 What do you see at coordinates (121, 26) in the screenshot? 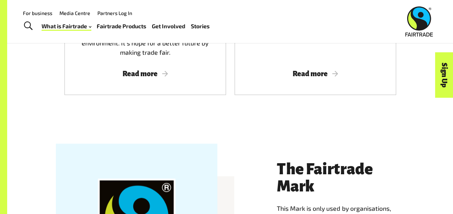
I see `a: Fairtrade Products` at bounding box center [121, 26].